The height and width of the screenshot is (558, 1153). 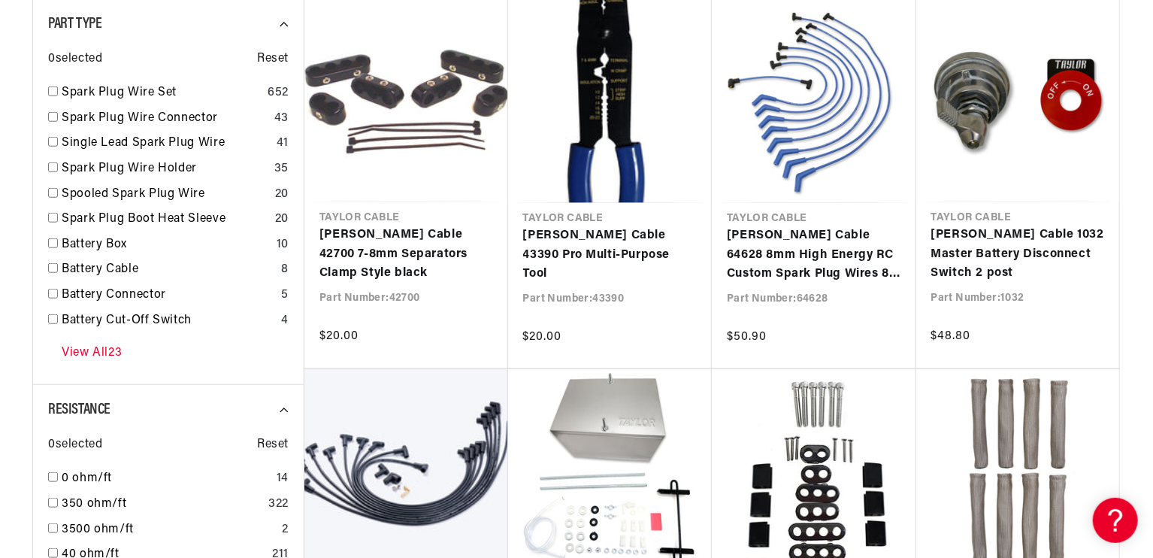 What do you see at coordinates (165, 195) in the screenshot?
I see `a: Spooled Spark Plug Wire` at bounding box center [165, 195].